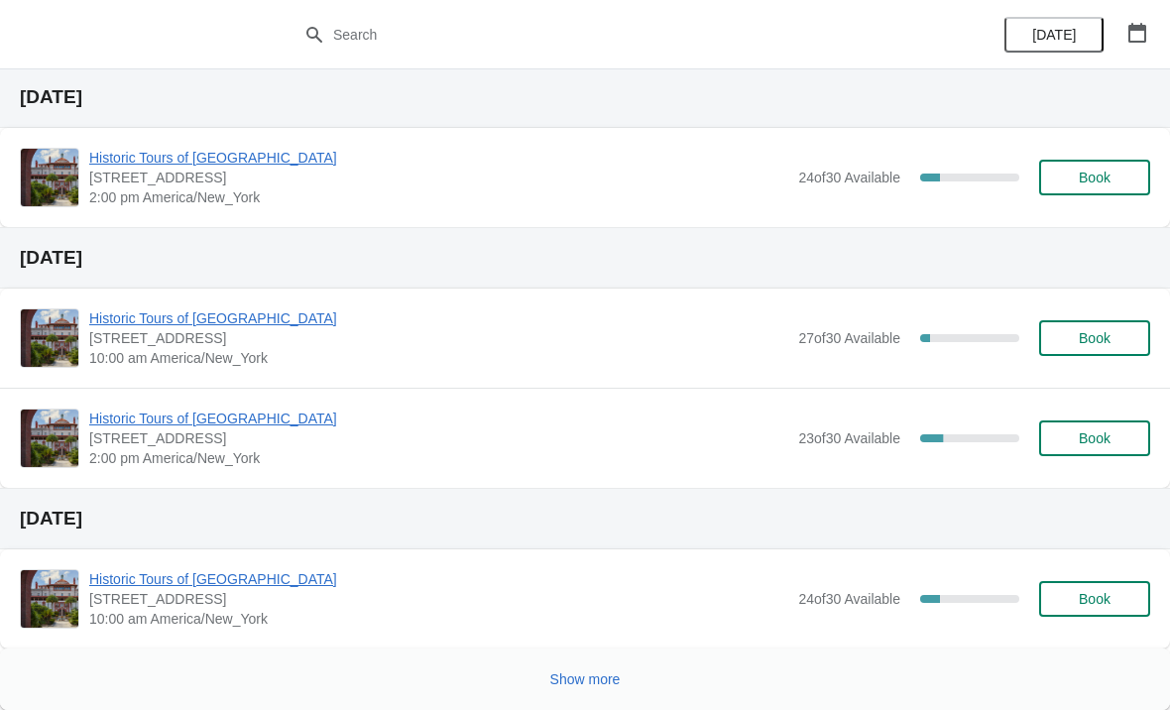 This screenshot has height=710, width=1170. Describe the element at coordinates (605, 35) in the screenshot. I see `input: Search` at that location.